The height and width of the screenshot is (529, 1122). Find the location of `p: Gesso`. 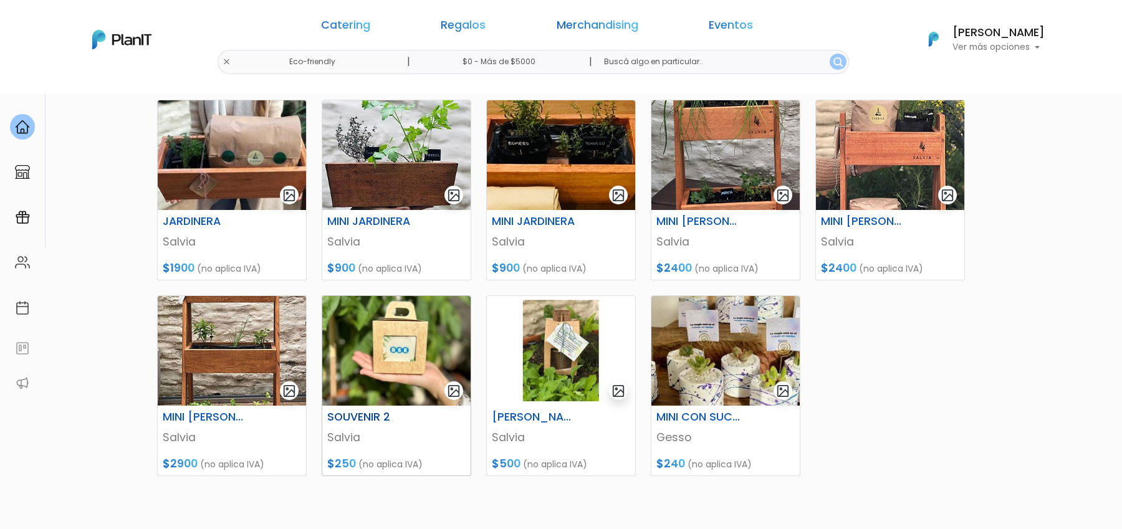

p: Gesso is located at coordinates (725, 437).